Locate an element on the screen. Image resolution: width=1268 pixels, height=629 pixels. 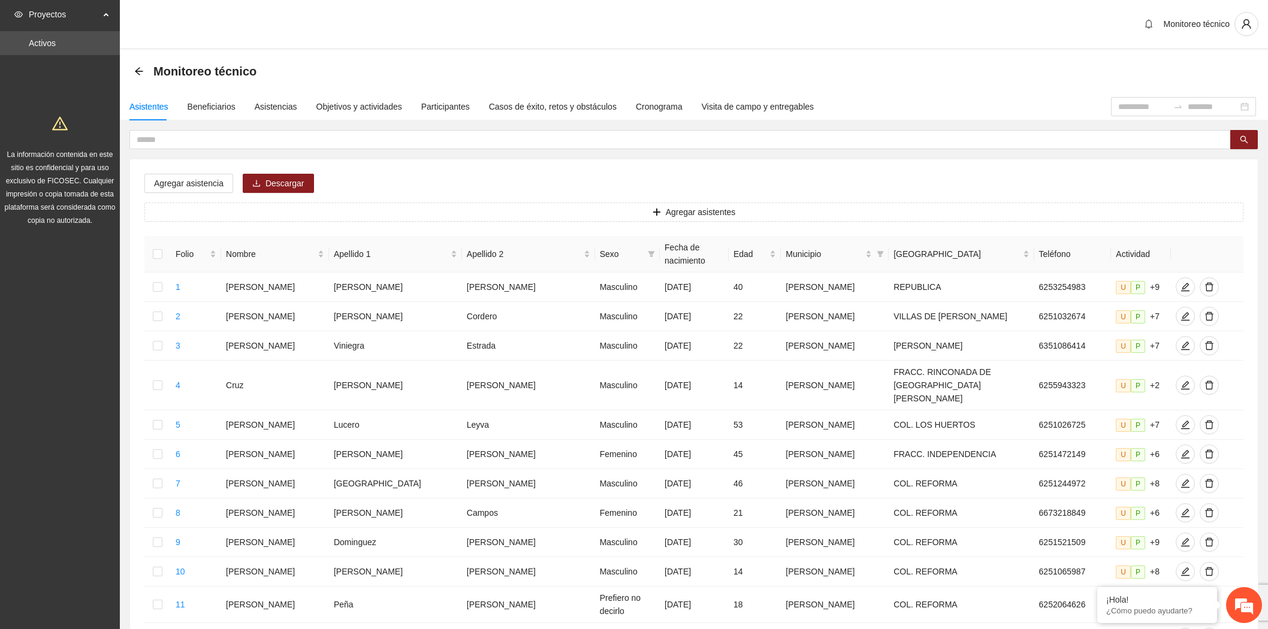
a: 4 is located at coordinates (178, 385).